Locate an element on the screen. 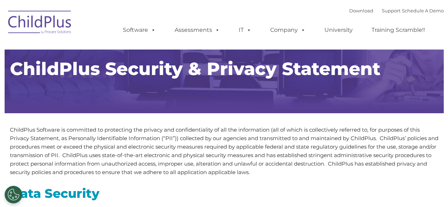 The width and height of the screenshot is (448, 207). a: University is located at coordinates (338, 30).